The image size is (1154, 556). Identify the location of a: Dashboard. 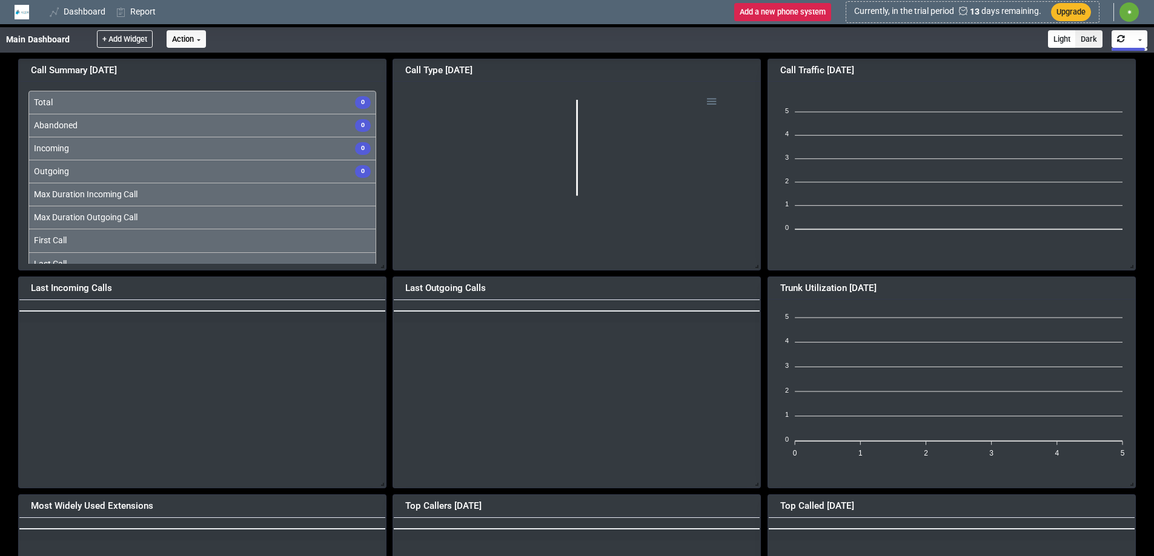
(78, 12).